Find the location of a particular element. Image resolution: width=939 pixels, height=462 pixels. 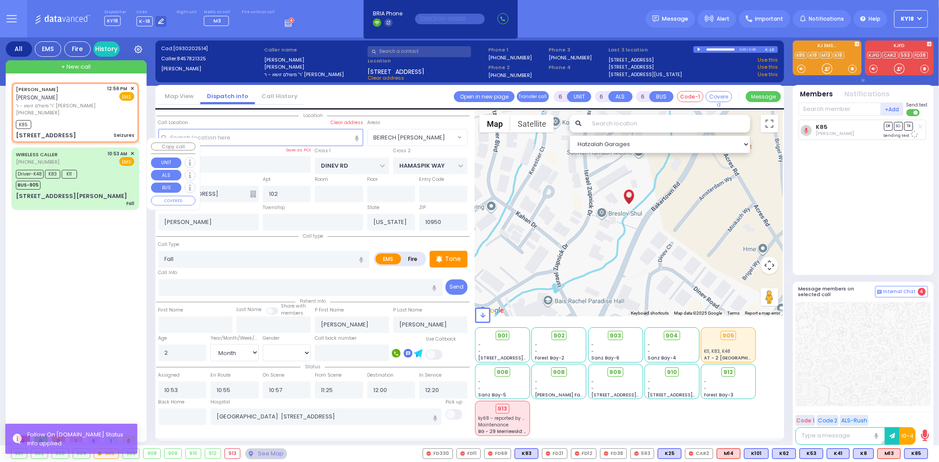

a: K18 is located at coordinates (838, 55).